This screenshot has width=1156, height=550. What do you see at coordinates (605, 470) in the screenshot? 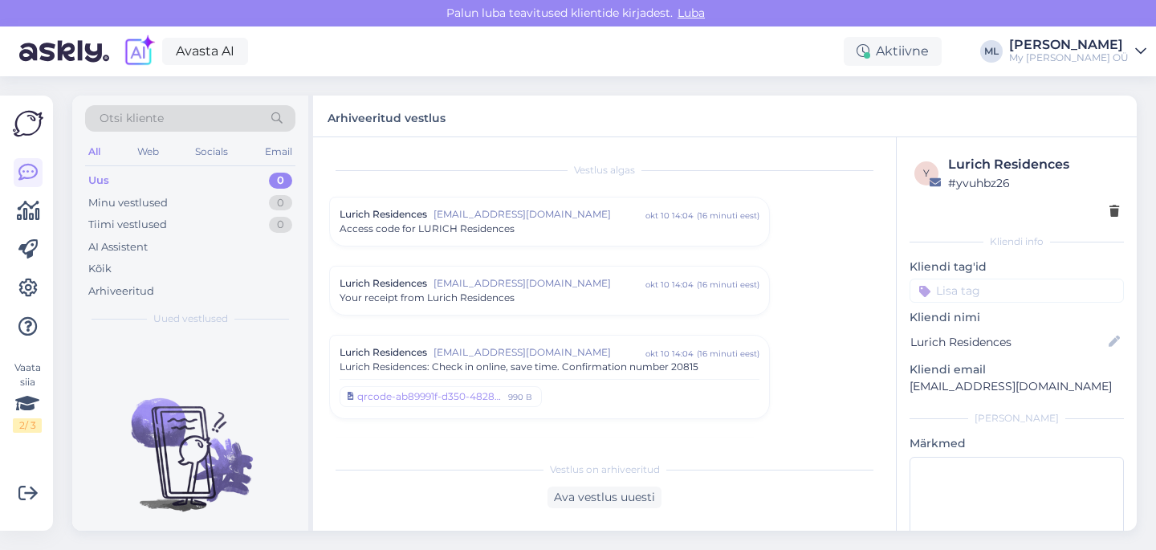
I see `span: Vestlus on arhiveeritud` at bounding box center [605, 470].